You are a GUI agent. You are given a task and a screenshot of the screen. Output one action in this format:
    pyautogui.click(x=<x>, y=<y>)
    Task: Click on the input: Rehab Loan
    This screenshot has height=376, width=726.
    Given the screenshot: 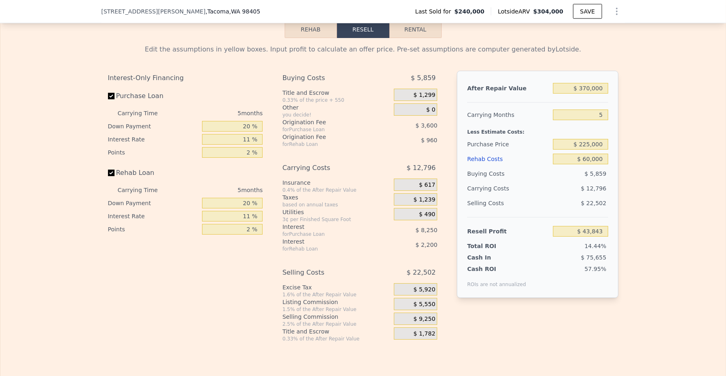 What is the action you would take?
    pyautogui.click(x=111, y=173)
    